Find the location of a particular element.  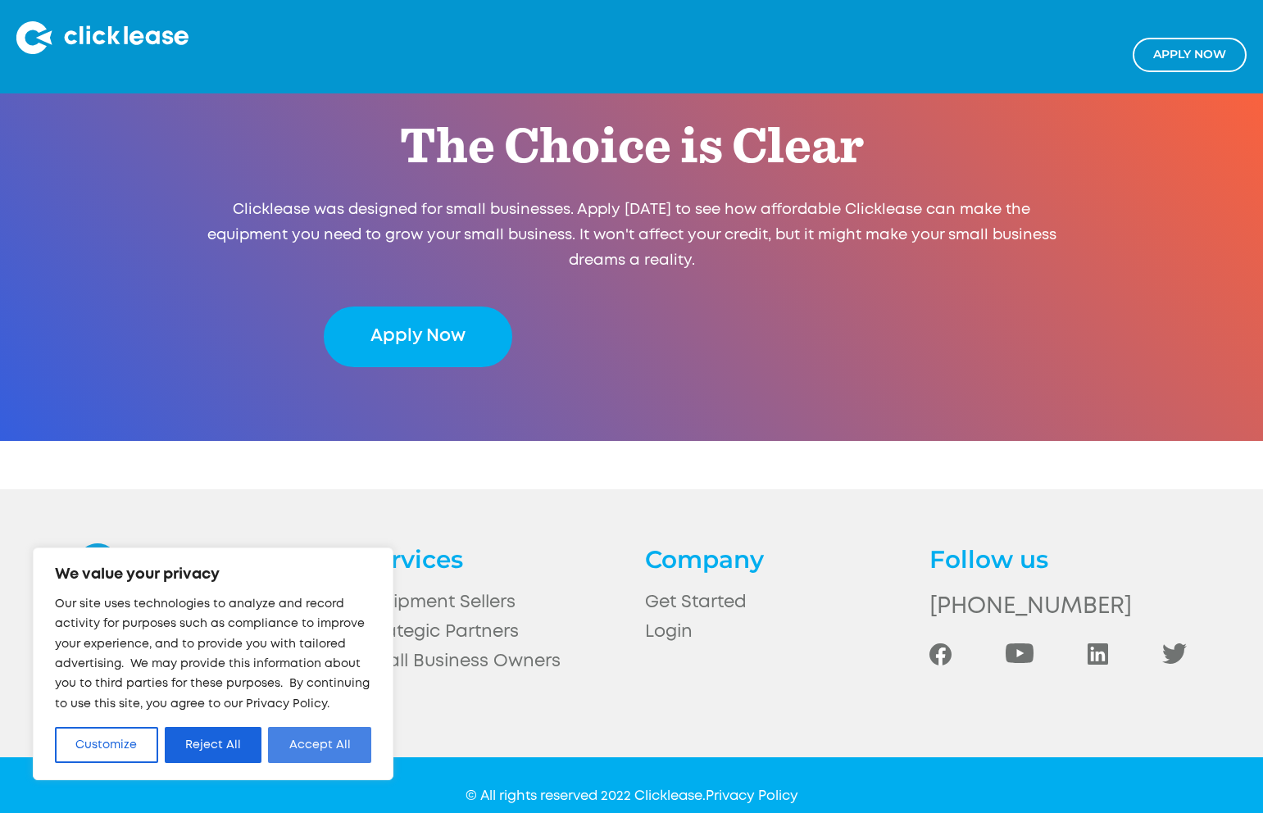

a: Apply Now is located at coordinates (418, 337).